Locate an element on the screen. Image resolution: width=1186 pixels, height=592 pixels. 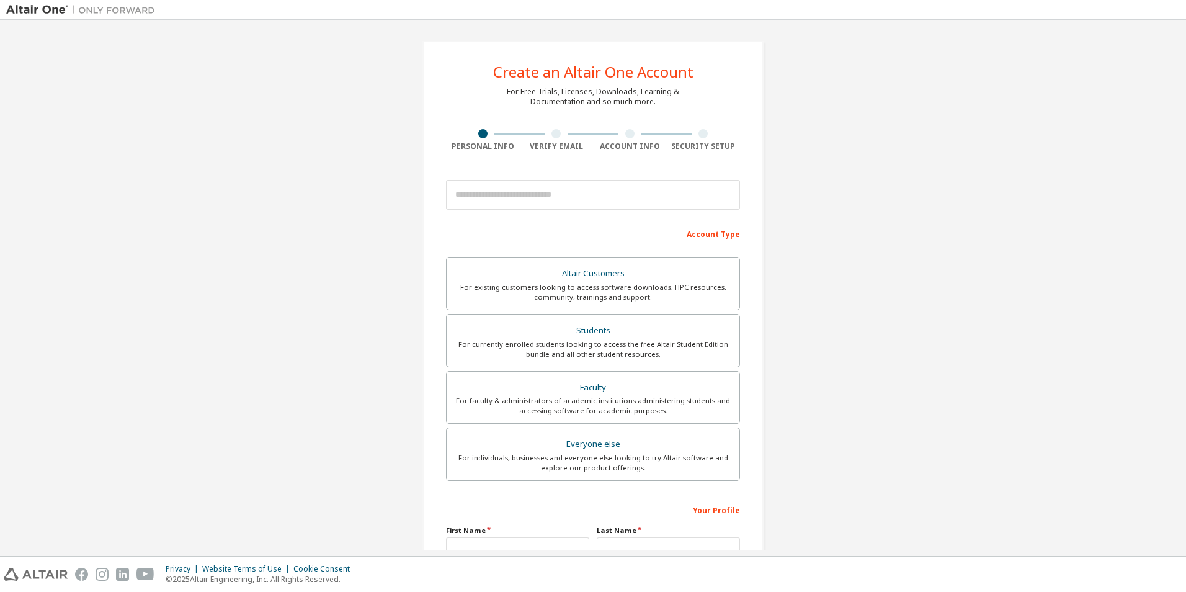
div: Everyone else is located at coordinates (593, 444).